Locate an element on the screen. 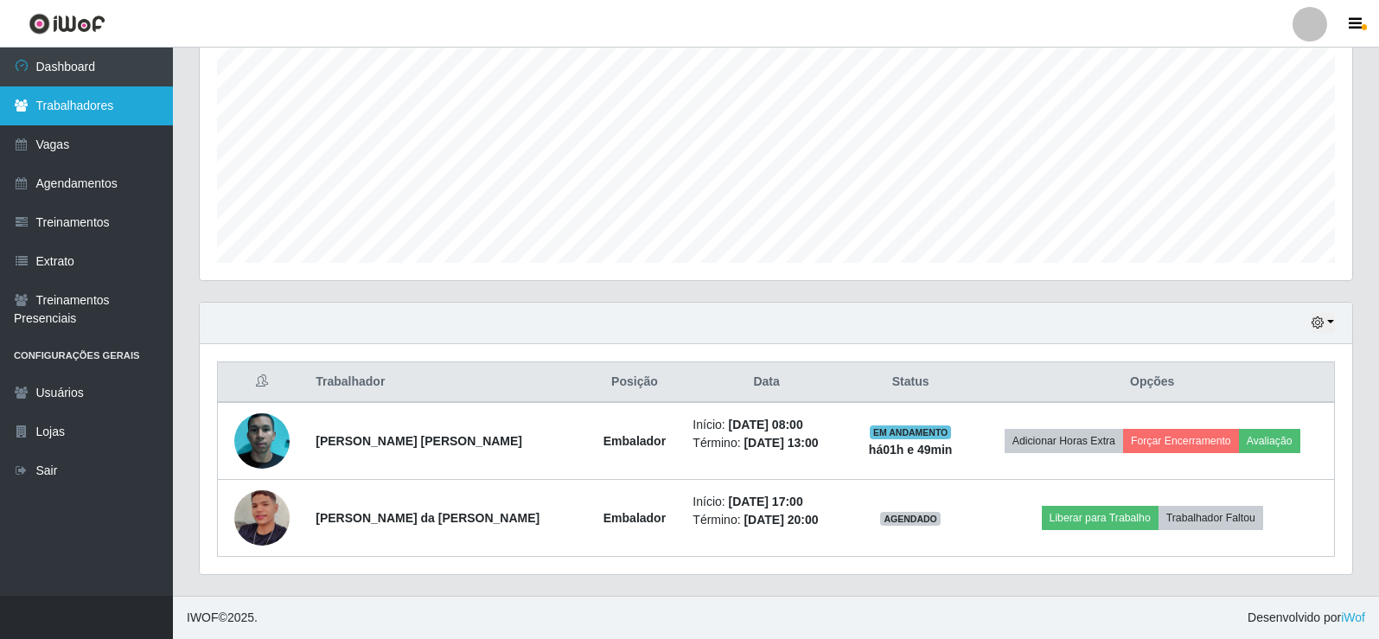 This screenshot has width=1379, height=639. th: Data is located at coordinates (766, 382).